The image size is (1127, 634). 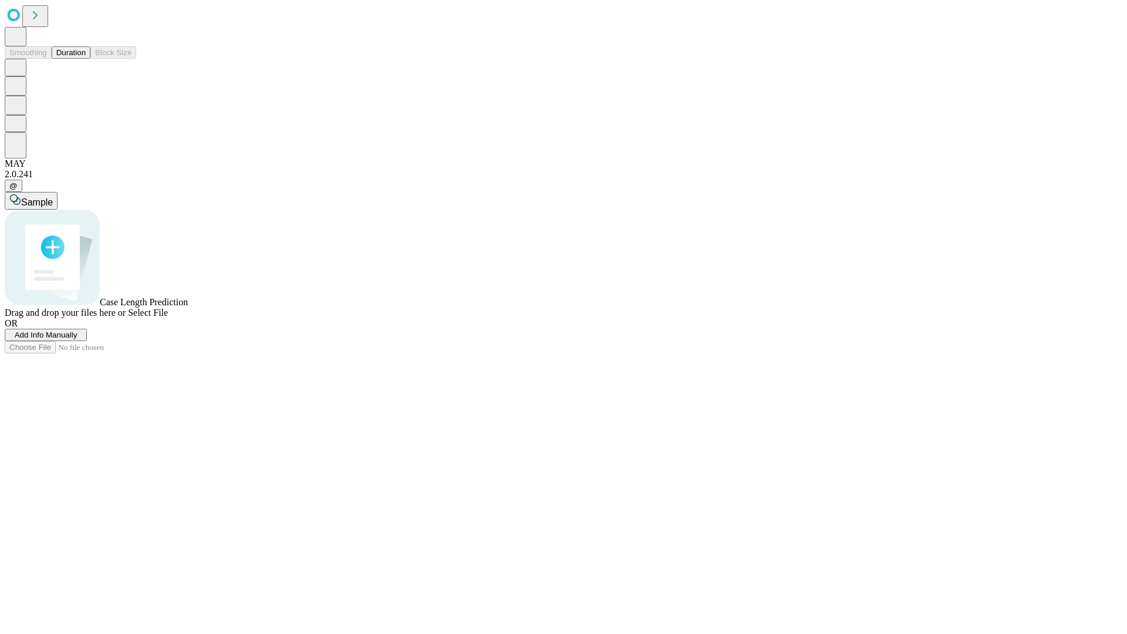 What do you see at coordinates (148, 312) in the screenshot?
I see `span: Select File` at bounding box center [148, 312].